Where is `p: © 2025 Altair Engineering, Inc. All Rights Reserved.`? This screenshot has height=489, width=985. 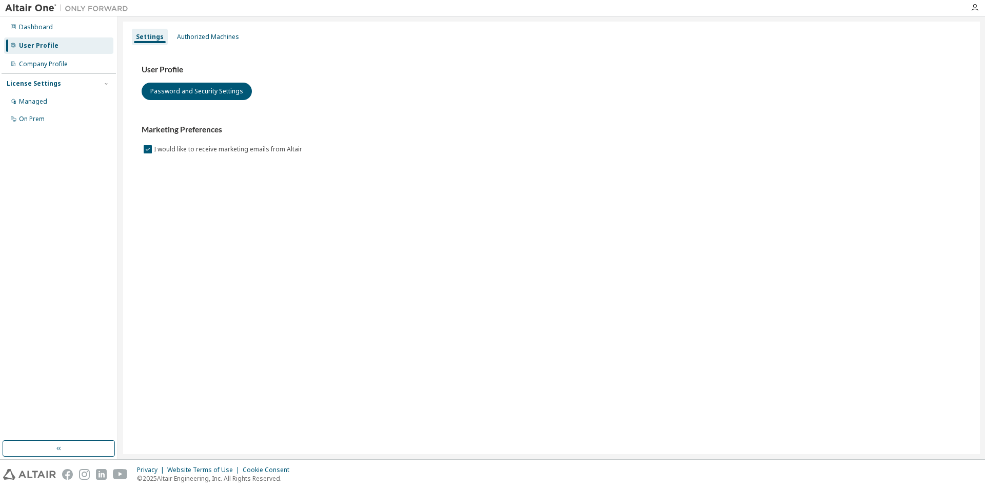
p: © 2025 Altair Engineering, Inc. All Rights Reserved. is located at coordinates (216, 478).